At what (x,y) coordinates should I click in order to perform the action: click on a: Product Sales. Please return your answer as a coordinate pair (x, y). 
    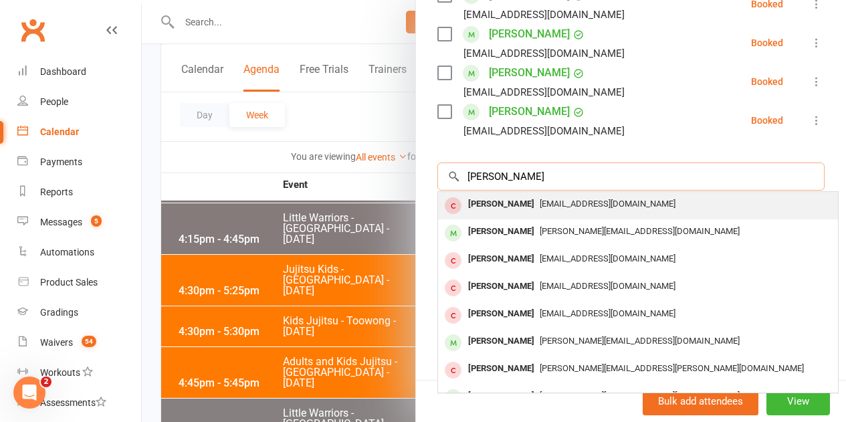
    Looking at the image, I should click on (79, 282).